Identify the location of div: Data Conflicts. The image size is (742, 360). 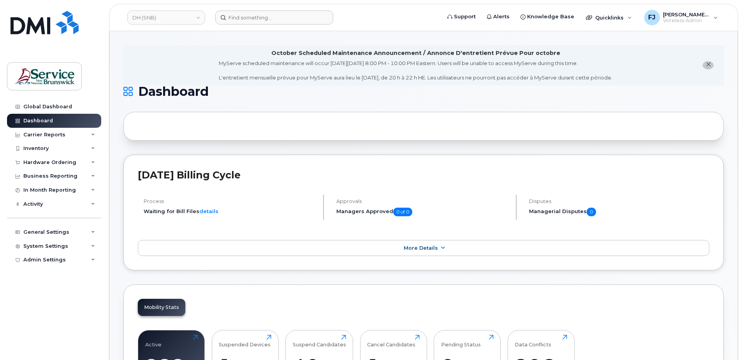
(533, 341).